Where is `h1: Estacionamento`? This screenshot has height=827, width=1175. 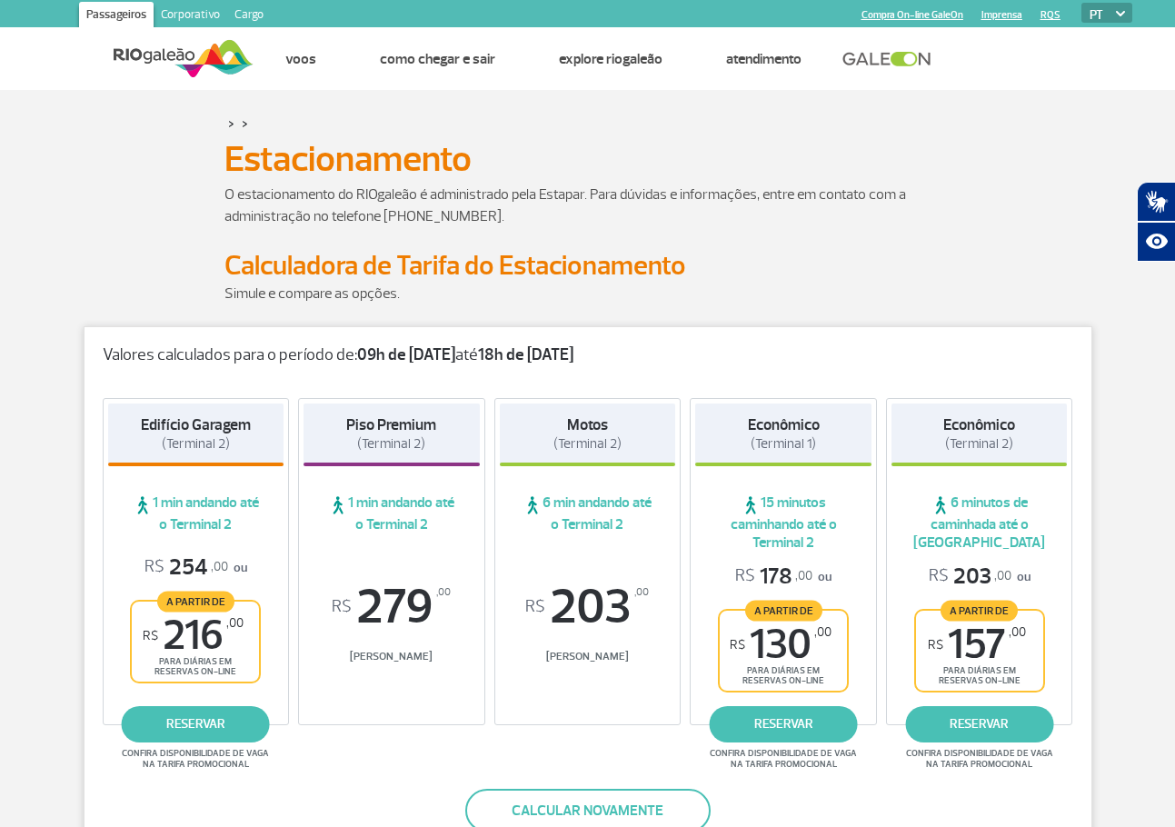 h1: Estacionamento is located at coordinates (588, 159).